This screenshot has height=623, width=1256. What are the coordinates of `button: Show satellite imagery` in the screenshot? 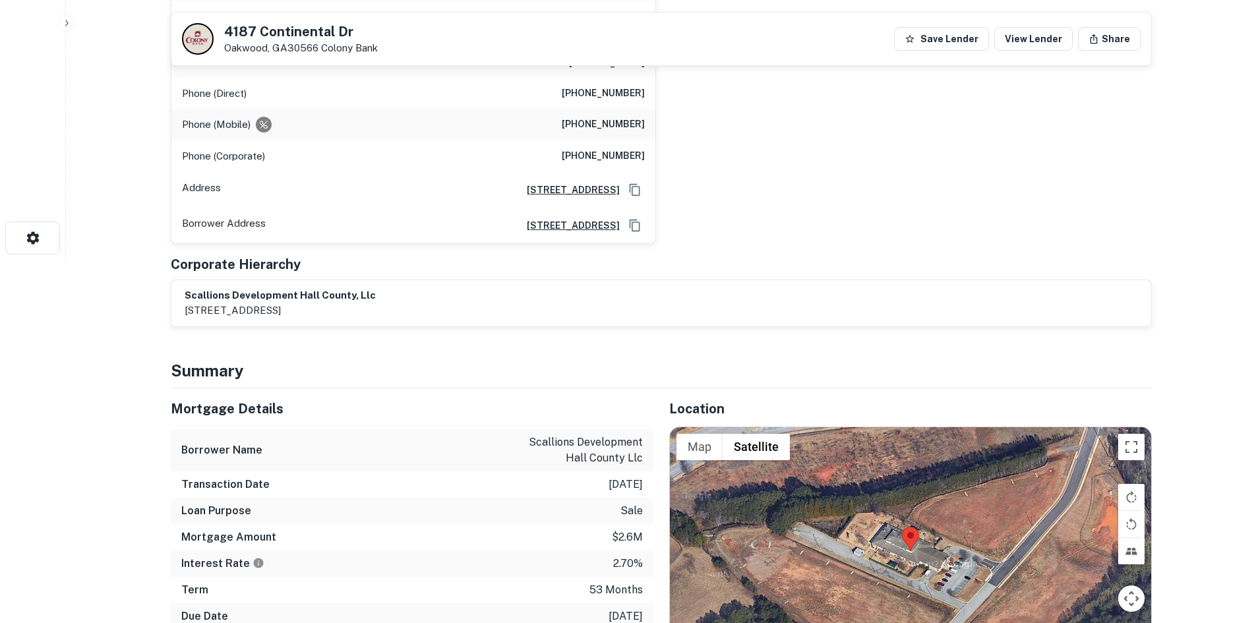 It's located at (756, 447).